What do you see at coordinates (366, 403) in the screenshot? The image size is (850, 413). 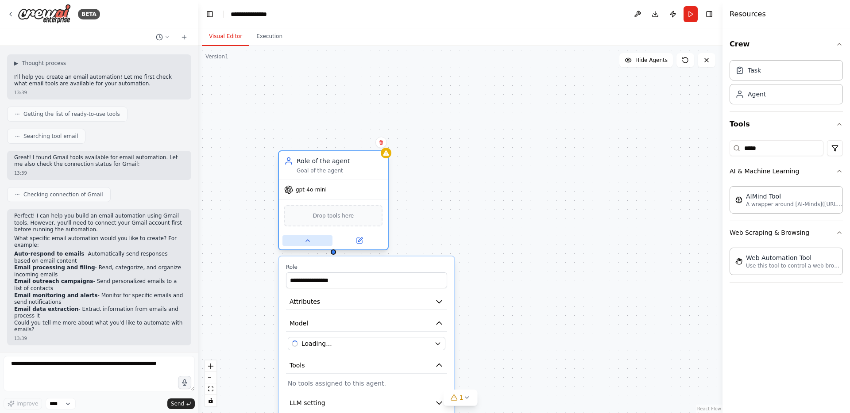 I see `button: LLM setting` at bounding box center [366, 403].